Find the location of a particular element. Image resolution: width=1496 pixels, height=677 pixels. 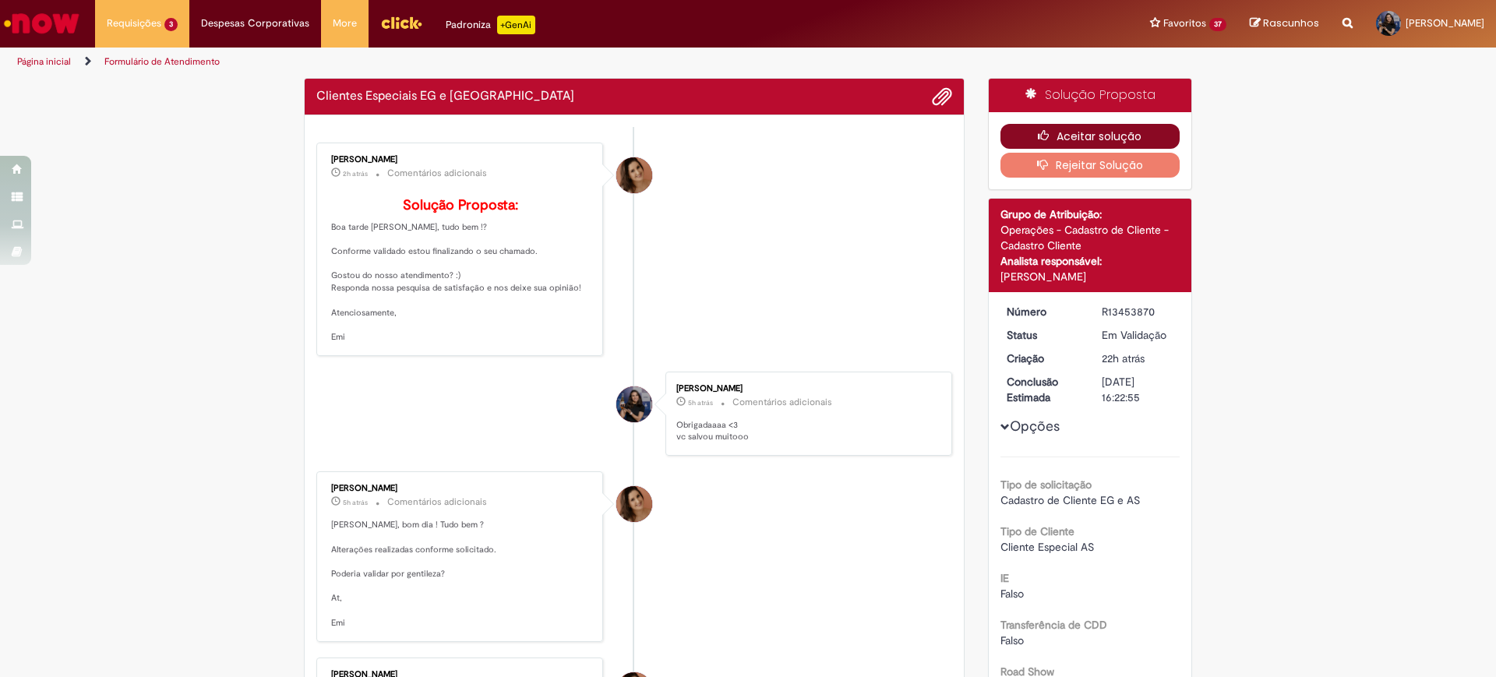

span: Favoritos is located at coordinates (1185, 23).